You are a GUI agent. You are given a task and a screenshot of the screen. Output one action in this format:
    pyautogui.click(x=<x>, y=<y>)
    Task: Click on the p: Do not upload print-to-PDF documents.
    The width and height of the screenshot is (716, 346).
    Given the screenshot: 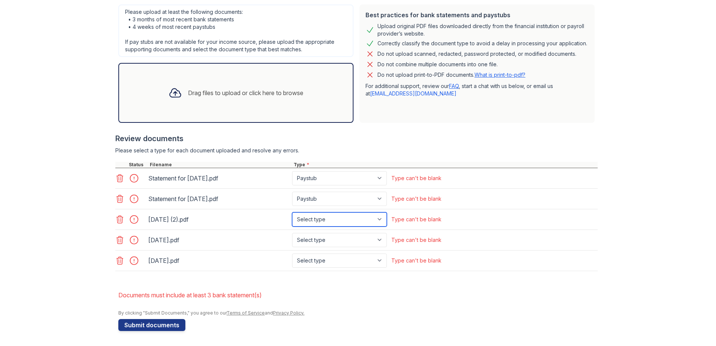 What is the action you would take?
    pyautogui.click(x=451, y=75)
    